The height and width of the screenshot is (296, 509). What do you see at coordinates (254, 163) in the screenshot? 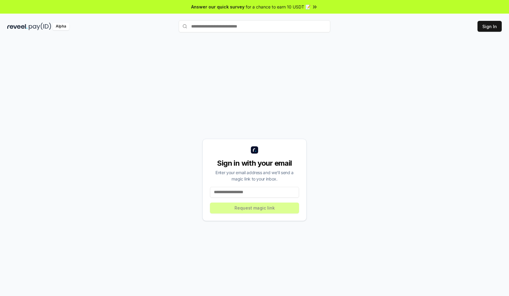
I see `div: Sign in with your email` at bounding box center [254, 163].